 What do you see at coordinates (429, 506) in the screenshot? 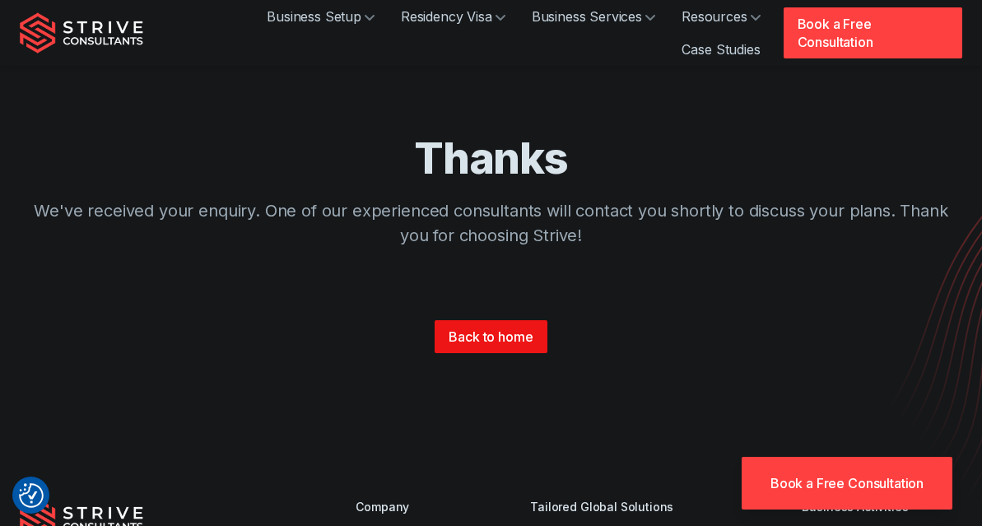
I see `div: Company` at bounding box center [429, 506].